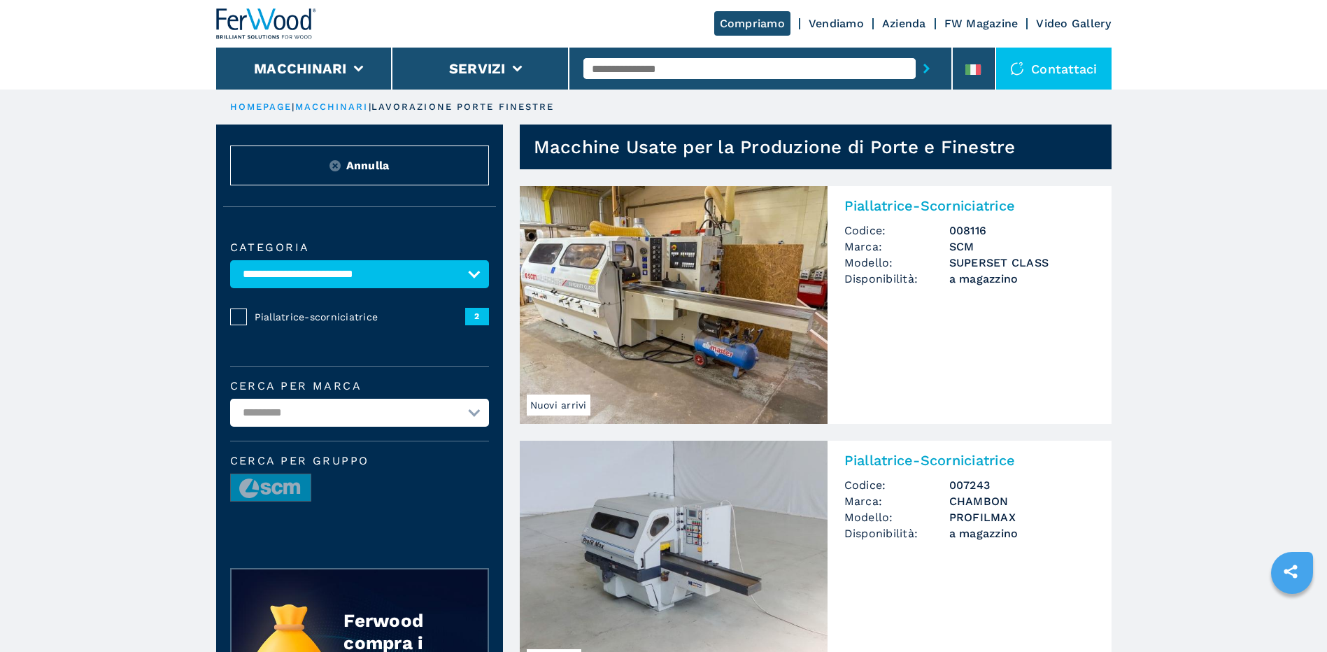 This screenshot has width=1327, height=652. What do you see at coordinates (836, 23) in the screenshot?
I see `a: Vendiamo` at bounding box center [836, 23].